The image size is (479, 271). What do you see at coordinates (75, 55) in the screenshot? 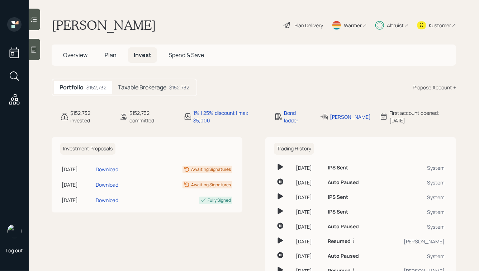
I see `span: Overview` at bounding box center [75, 55].